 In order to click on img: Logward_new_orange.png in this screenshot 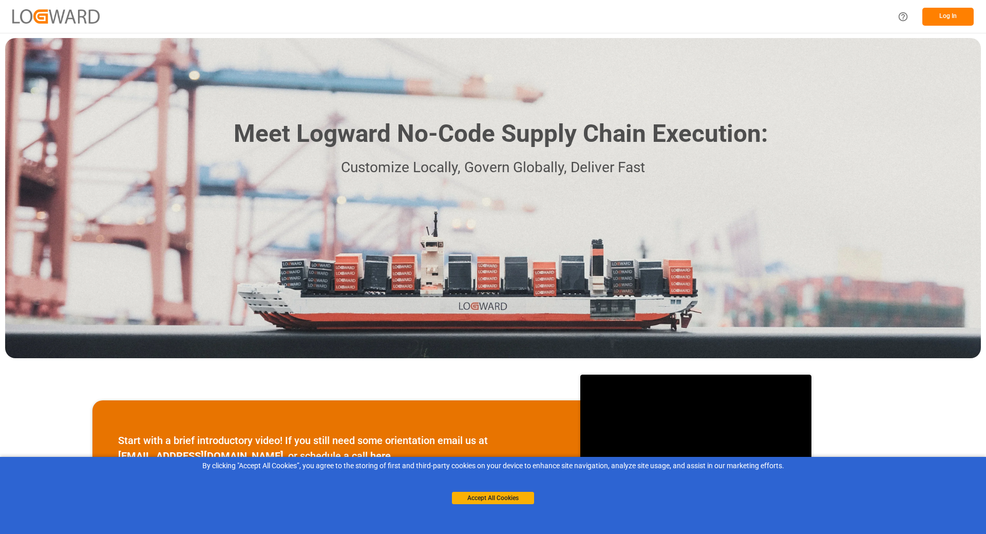, I will do `click(56, 16)`.